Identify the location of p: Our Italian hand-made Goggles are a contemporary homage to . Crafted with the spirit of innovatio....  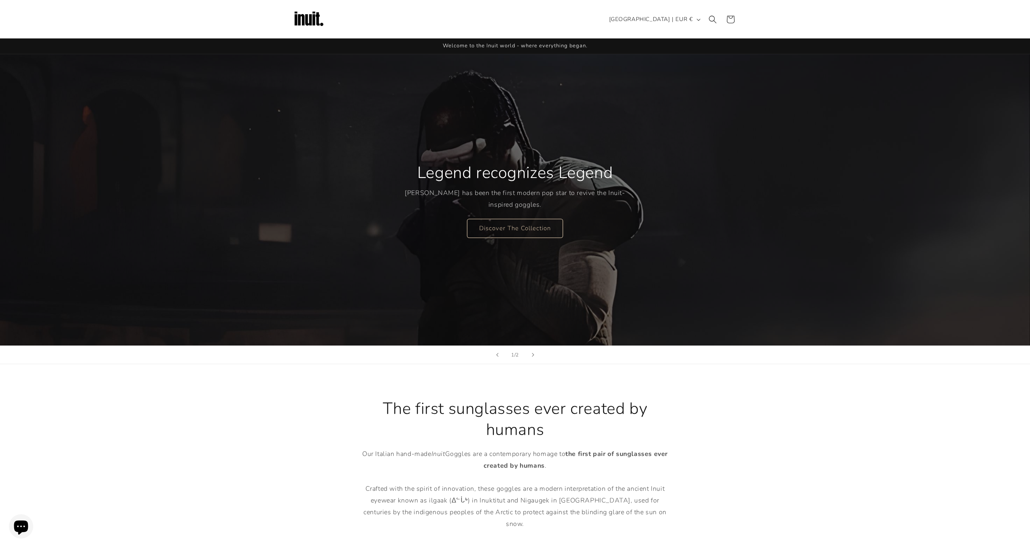
(515, 489).